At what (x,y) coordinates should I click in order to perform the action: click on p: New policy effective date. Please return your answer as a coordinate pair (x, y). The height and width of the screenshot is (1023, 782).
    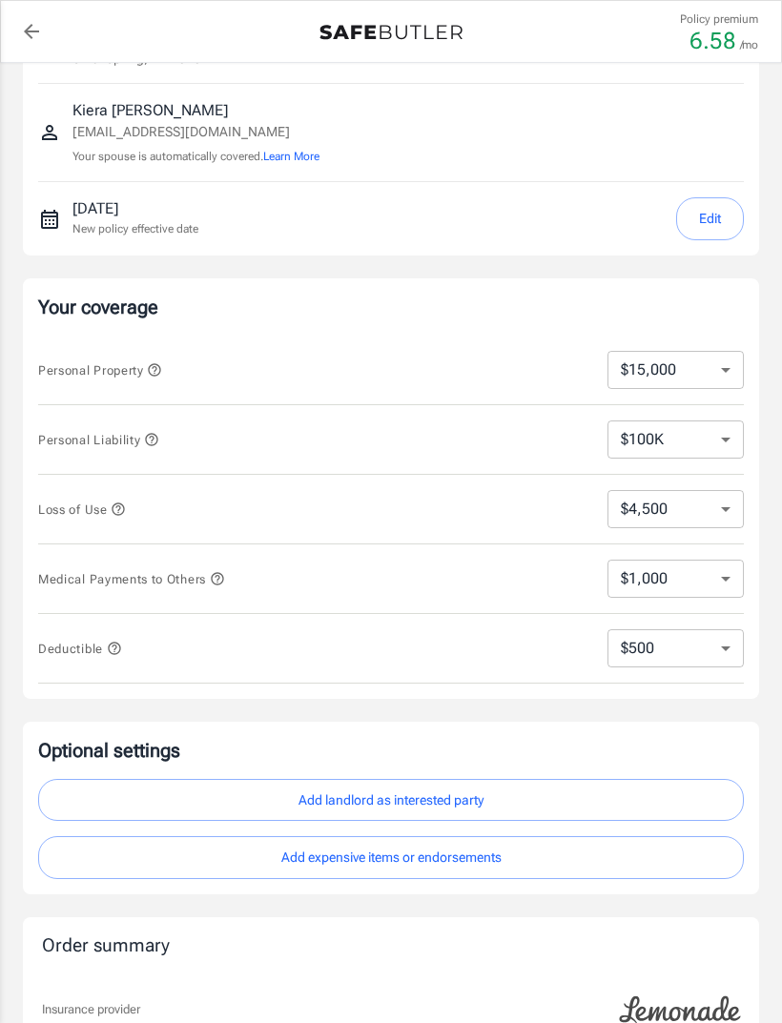
    Looking at the image, I should click on (135, 229).